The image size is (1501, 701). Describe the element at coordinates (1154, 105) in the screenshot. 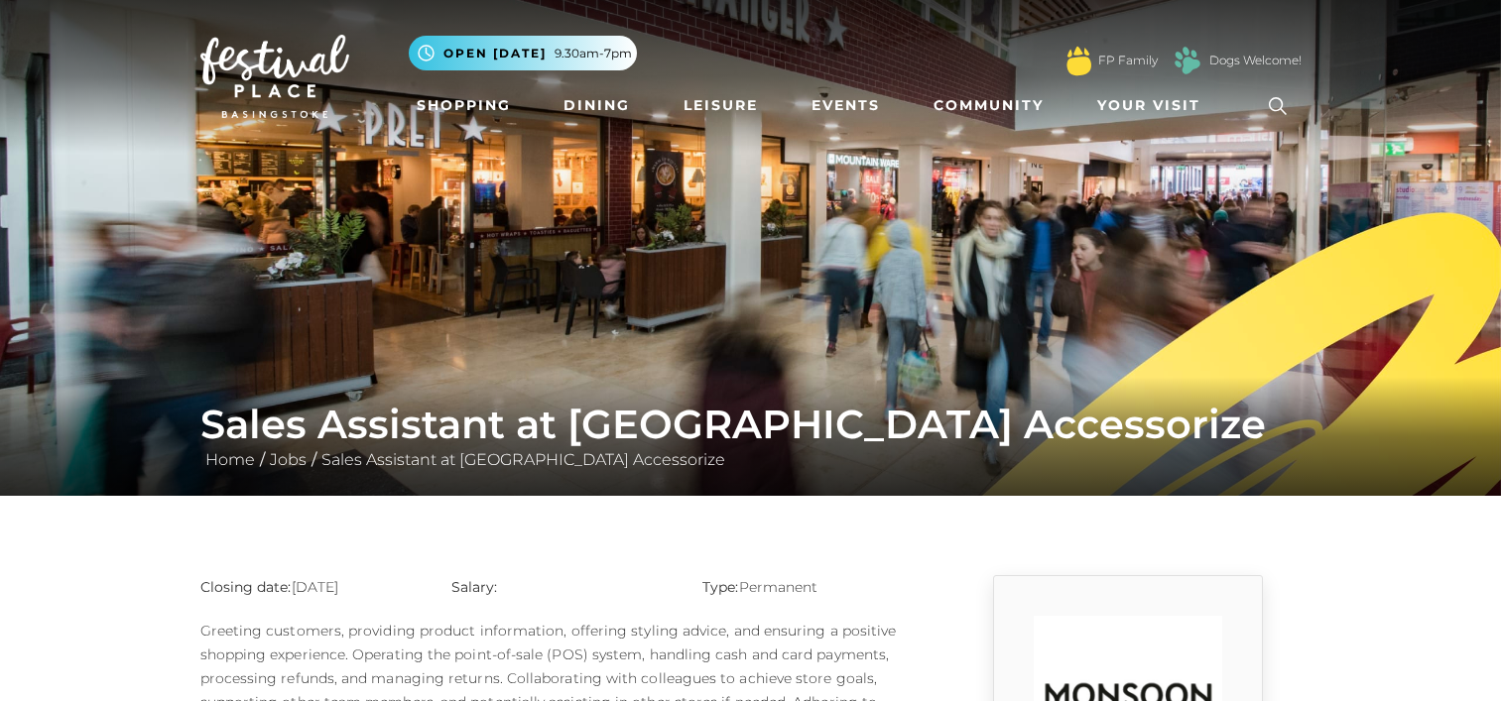

I see `a: Your Visit` at that location.